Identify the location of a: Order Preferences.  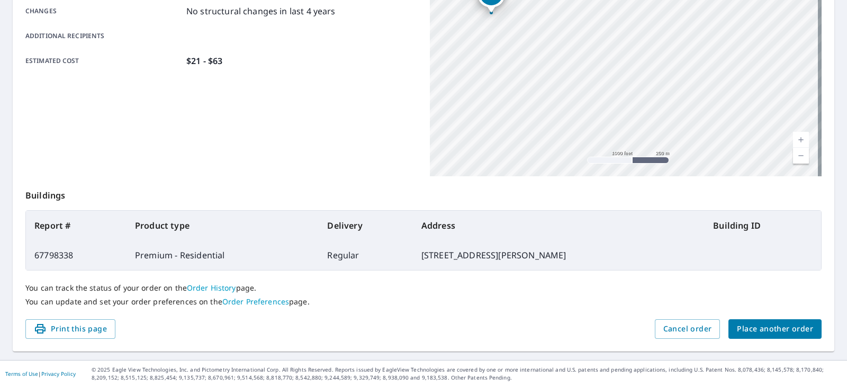
(256, 301).